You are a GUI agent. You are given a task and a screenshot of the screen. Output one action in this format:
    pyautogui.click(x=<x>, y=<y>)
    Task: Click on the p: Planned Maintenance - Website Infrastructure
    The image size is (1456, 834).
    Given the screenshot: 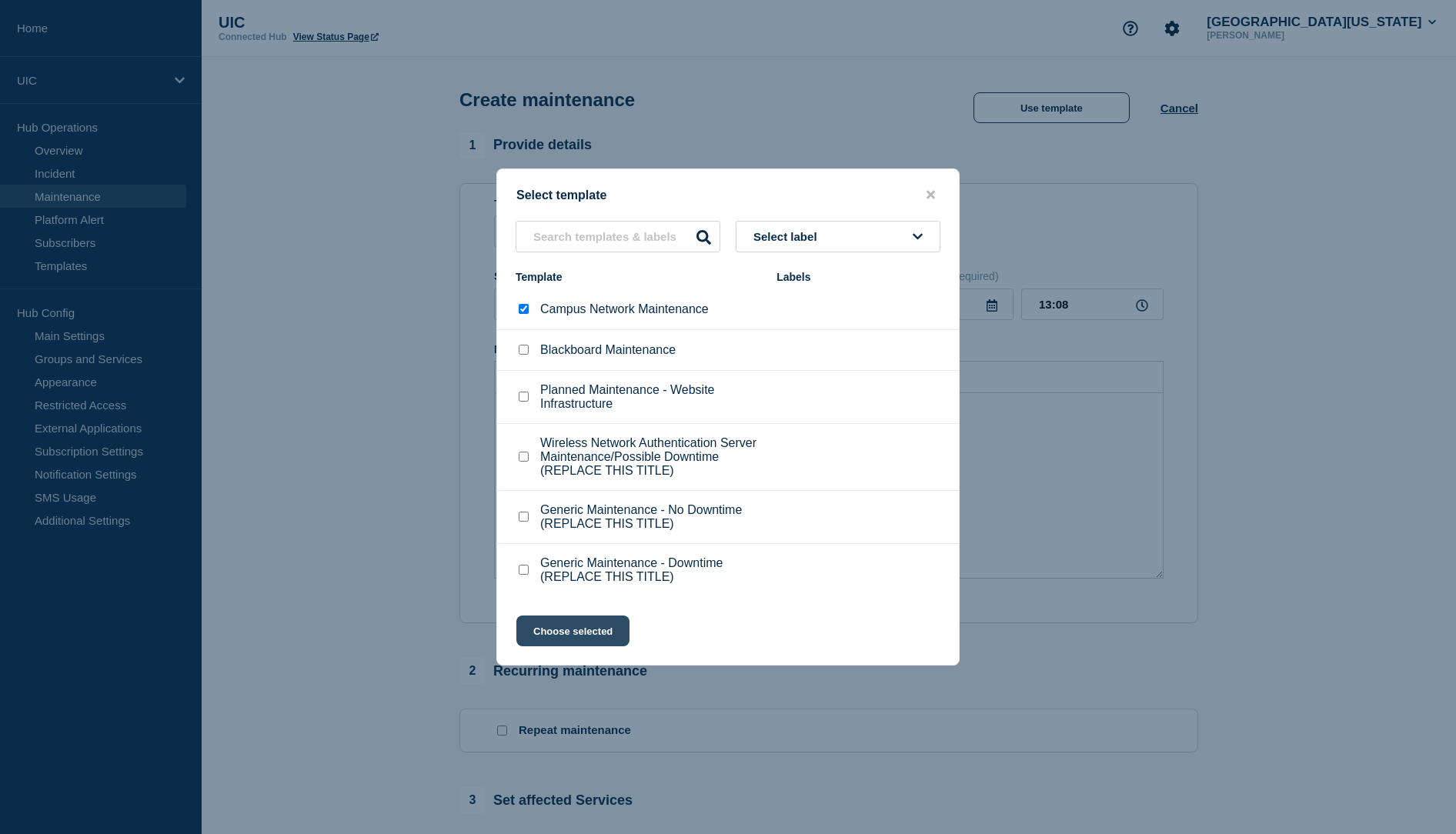 What is the action you would take?
    pyautogui.click(x=650, y=397)
    